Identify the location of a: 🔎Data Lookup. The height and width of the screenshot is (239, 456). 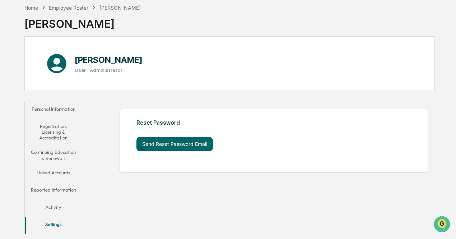
(26, 107).